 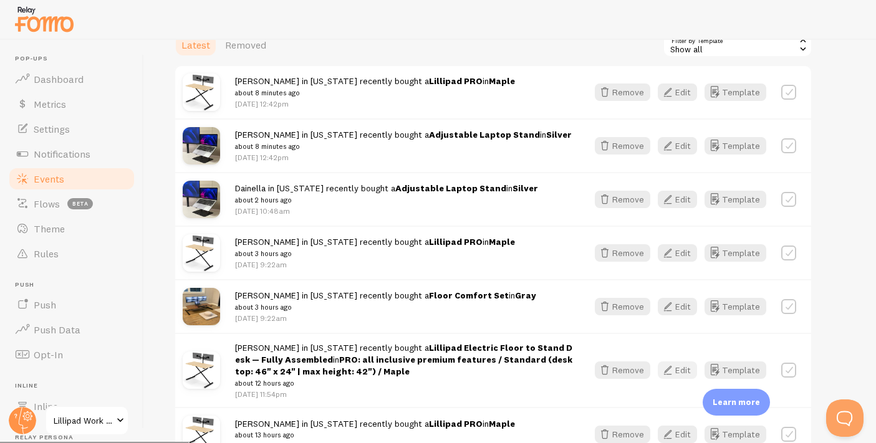 I want to click on span: Flows, so click(x=47, y=204).